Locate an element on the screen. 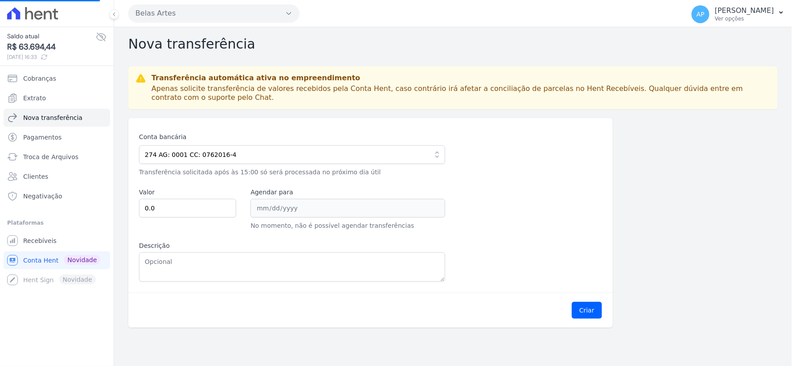 Image resolution: width=792 pixels, height=366 pixels. span: Extrato is located at coordinates (34, 98).